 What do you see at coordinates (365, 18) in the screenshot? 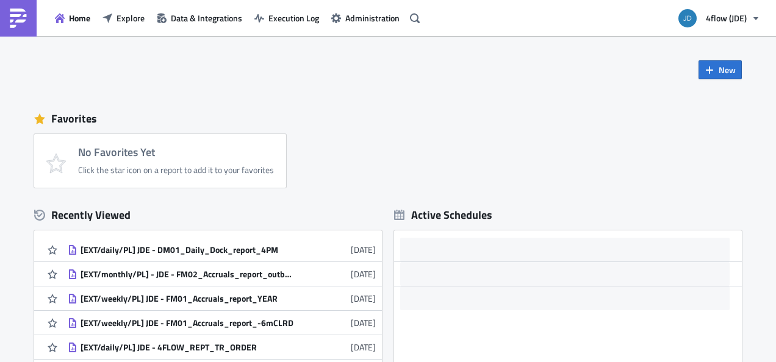
I see `button: Administration` at bounding box center [365, 18].